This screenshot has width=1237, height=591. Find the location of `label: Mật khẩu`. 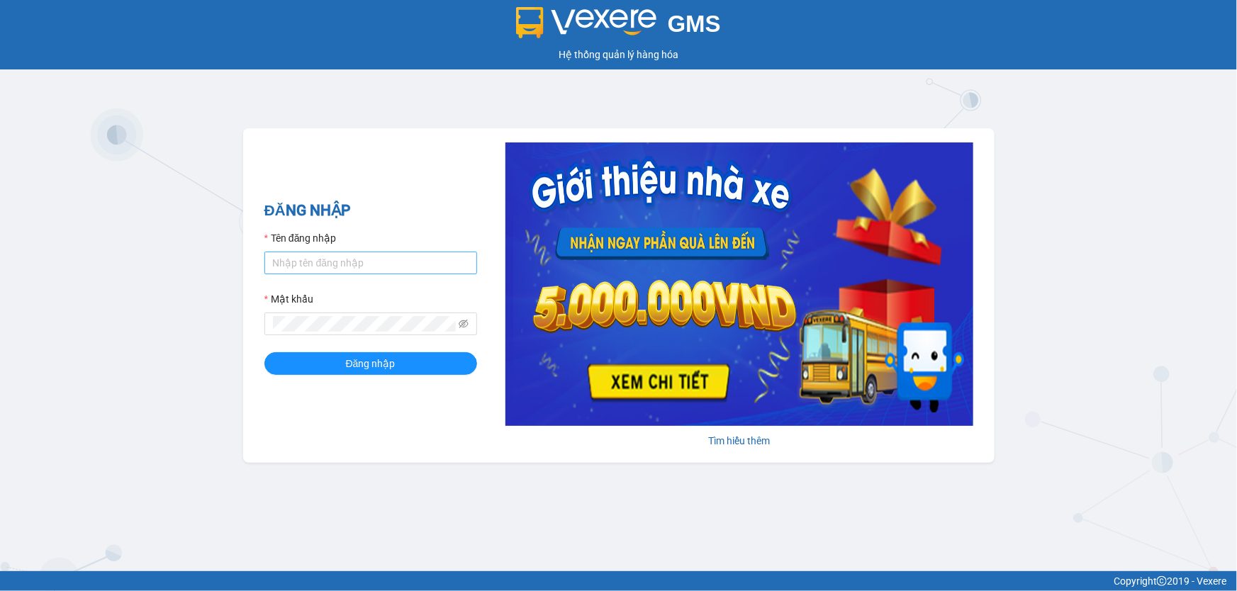

label: Mật khẩu is located at coordinates (289, 299).